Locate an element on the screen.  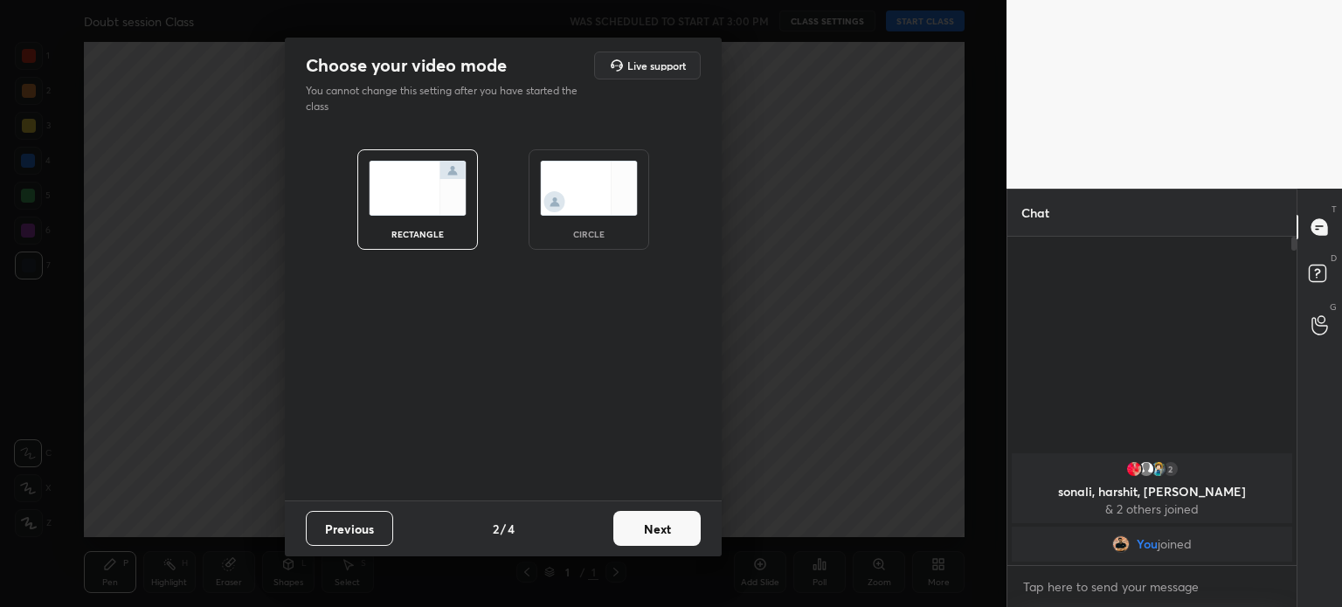
div: circle is located at coordinates (589, 234).